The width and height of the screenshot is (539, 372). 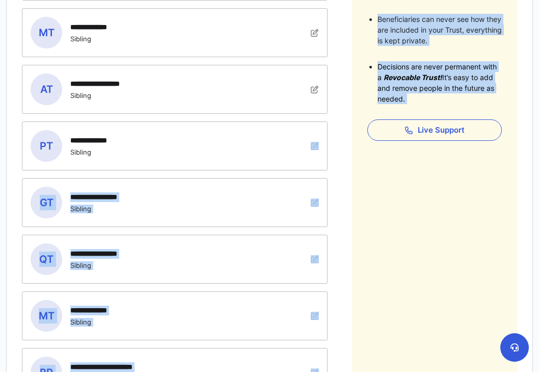 I want to click on span: PT, so click(x=46, y=146).